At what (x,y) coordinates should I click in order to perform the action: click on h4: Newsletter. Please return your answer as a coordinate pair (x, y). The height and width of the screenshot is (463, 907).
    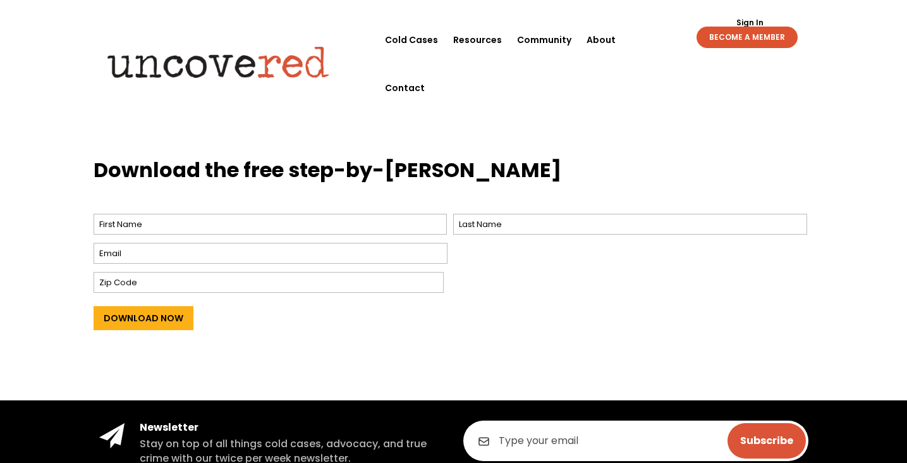
    Looking at the image, I should click on (292, 427).